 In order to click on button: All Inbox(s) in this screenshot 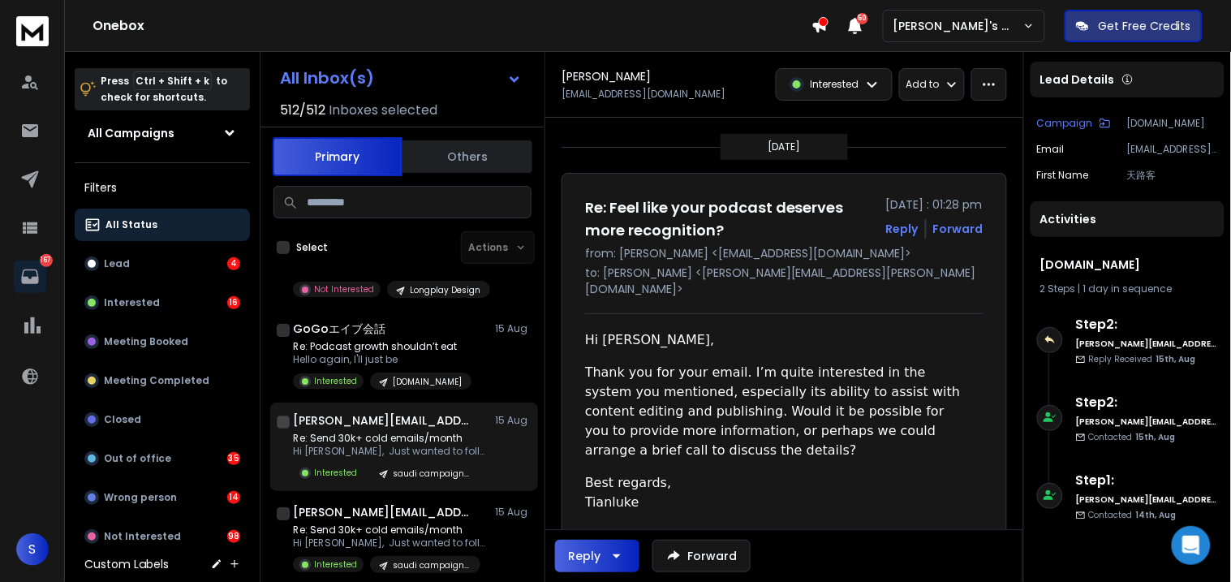, I will do `click(401, 78)`.